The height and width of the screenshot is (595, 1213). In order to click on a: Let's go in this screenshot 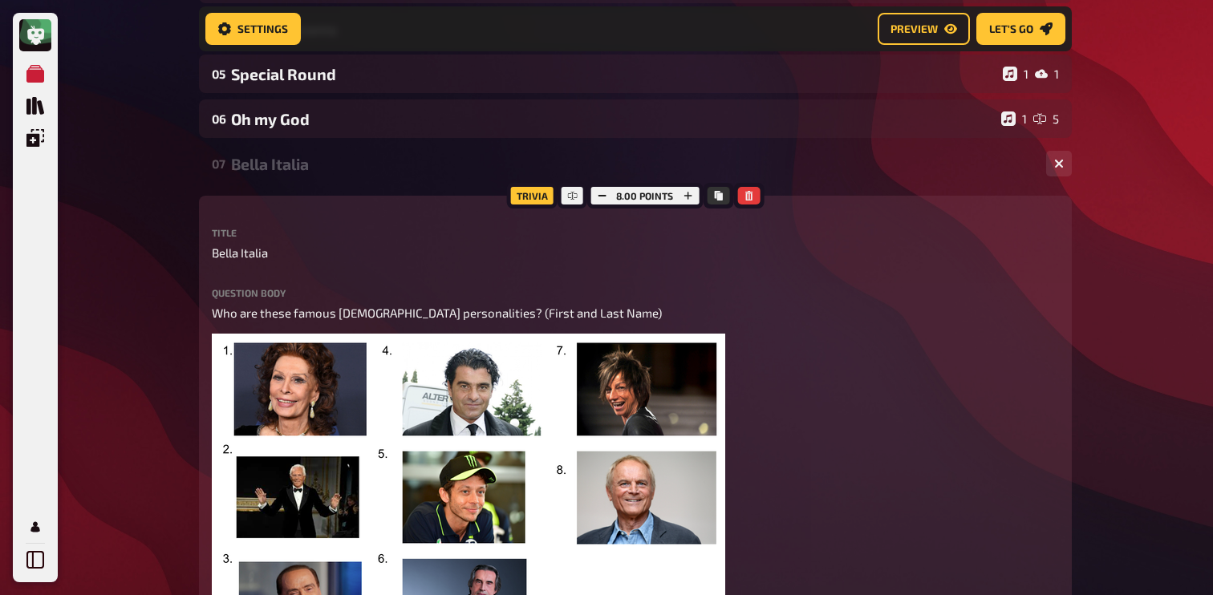, I will do `click(1020, 29)`.